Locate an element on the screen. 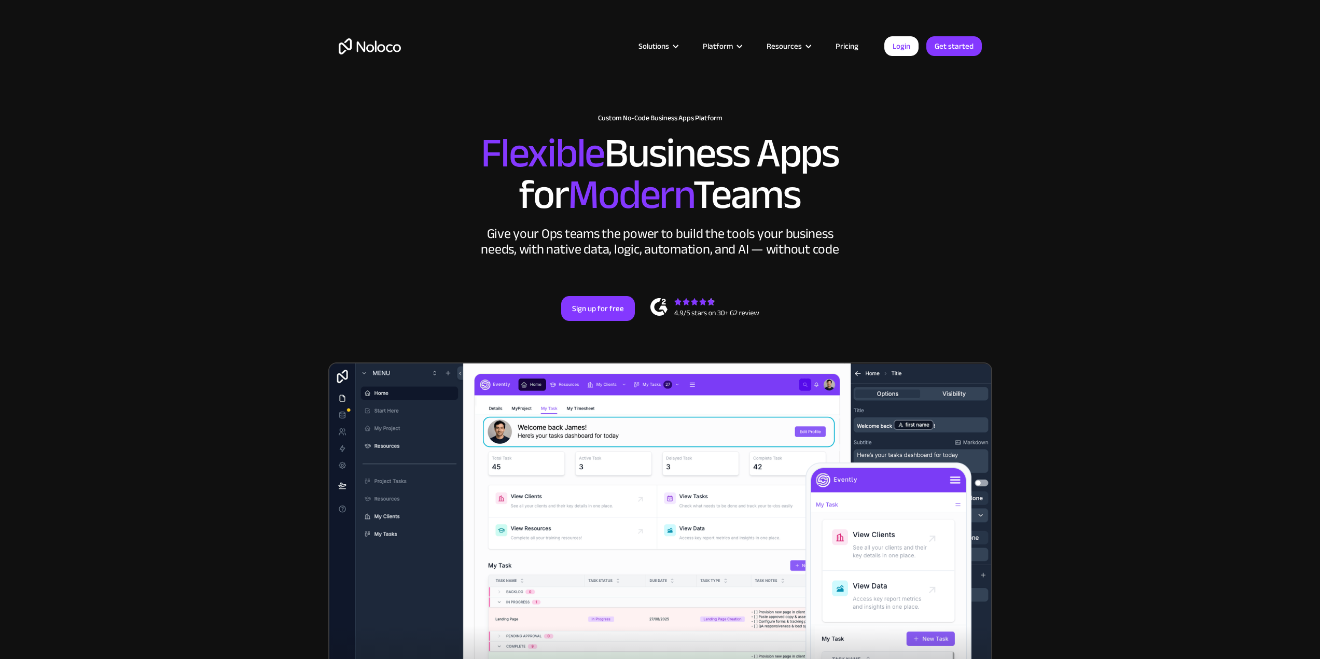 Image resolution: width=1320 pixels, height=659 pixels. a: Pricing is located at coordinates (847, 46).